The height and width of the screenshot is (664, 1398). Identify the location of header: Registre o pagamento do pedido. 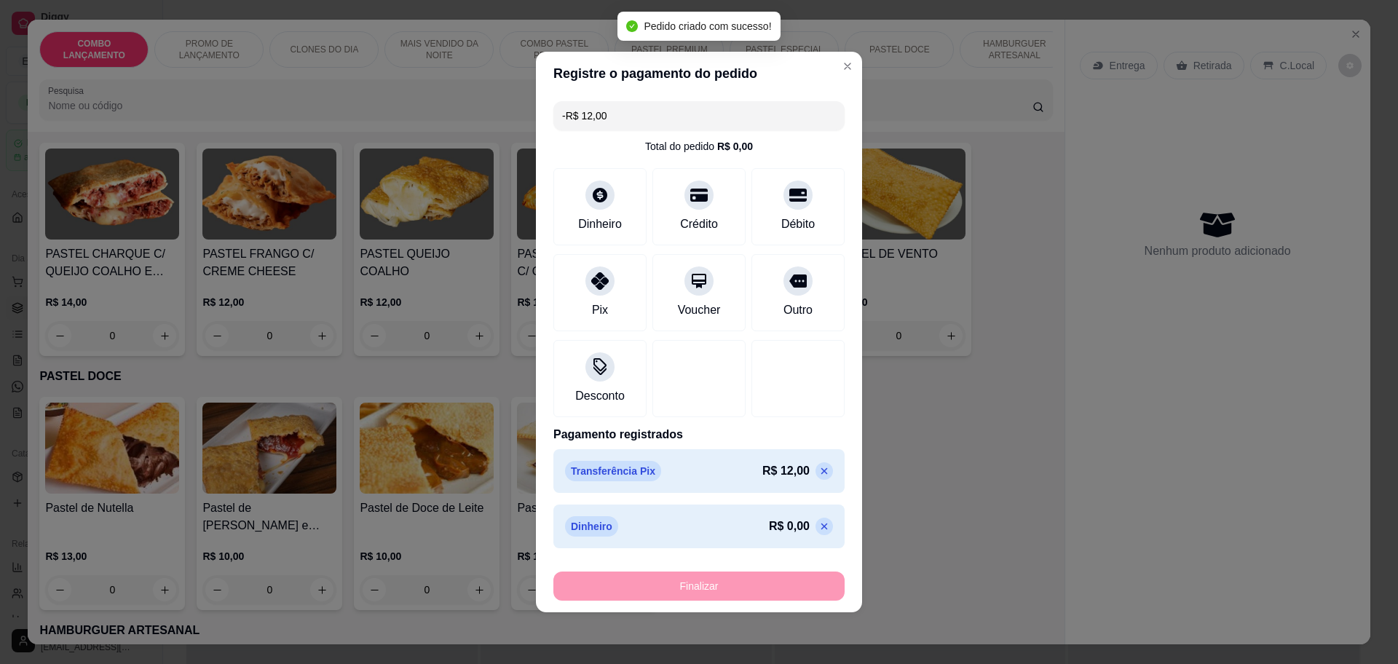
(699, 74).